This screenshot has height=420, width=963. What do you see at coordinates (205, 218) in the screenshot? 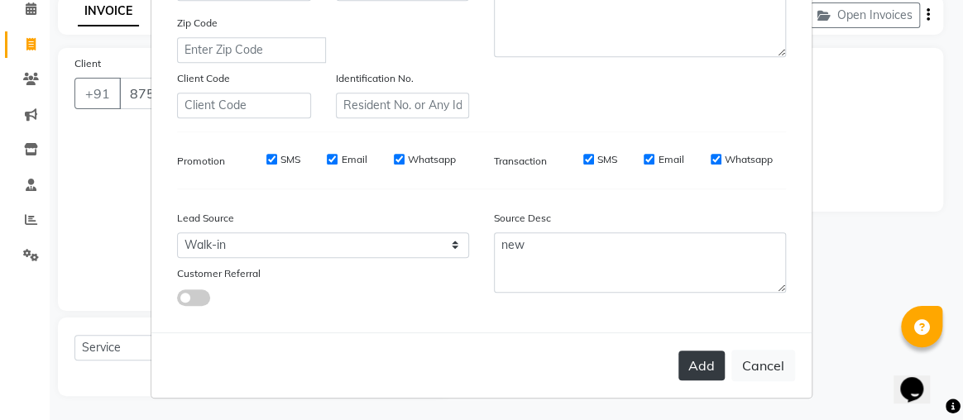
I see `label: Lead Source` at bounding box center [205, 218].